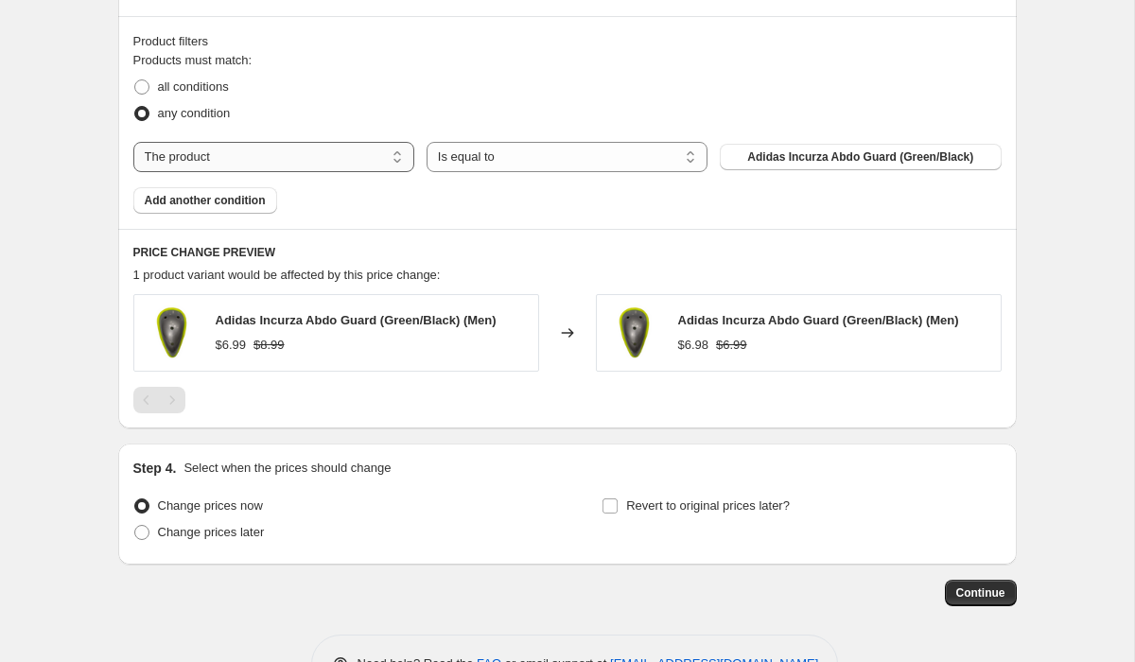 The image size is (1135, 662). Describe the element at coordinates (210, 505) in the screenshot. I see `span: Change prices now` at that location.